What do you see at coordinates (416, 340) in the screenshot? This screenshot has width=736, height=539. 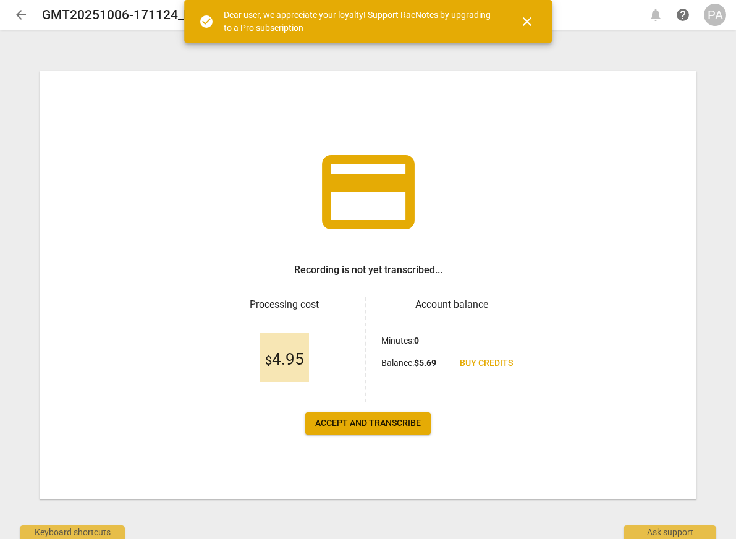 I see `b: 0` at bounding box center [416, 340].